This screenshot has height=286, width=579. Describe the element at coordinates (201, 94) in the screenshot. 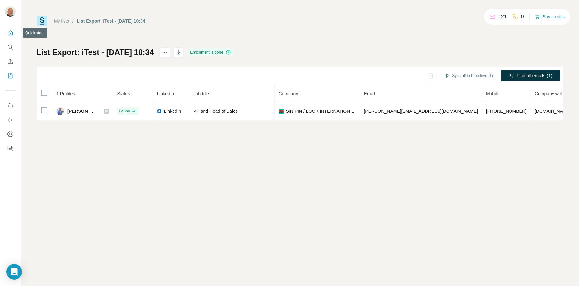

I see `span: Job title` at that location.